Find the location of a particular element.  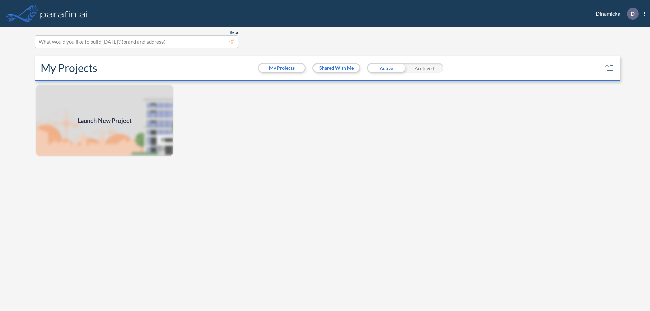

p: D is located at coordinates (632, 14).